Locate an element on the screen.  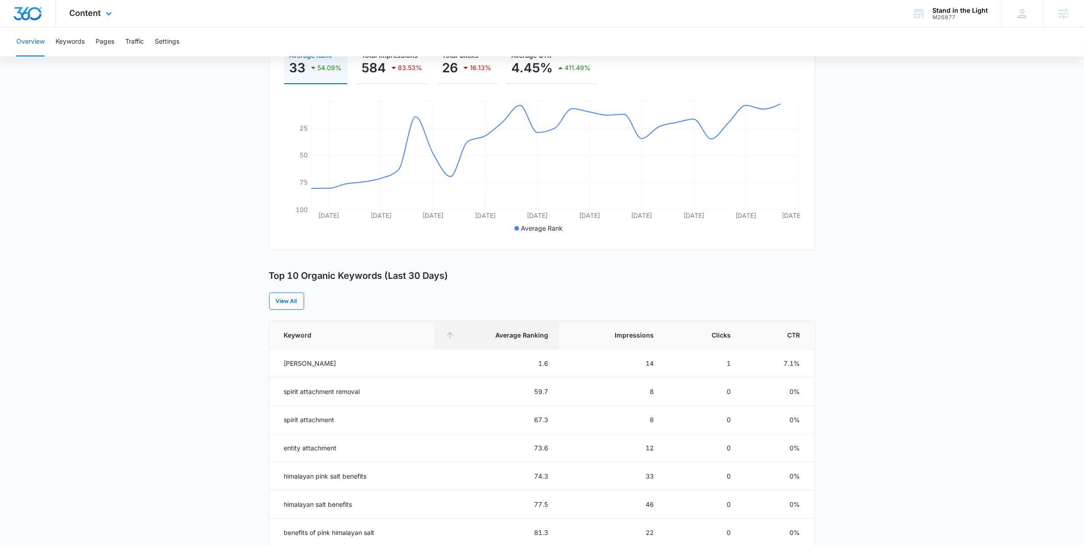
button: Pages is located at coordinates (105, 42).